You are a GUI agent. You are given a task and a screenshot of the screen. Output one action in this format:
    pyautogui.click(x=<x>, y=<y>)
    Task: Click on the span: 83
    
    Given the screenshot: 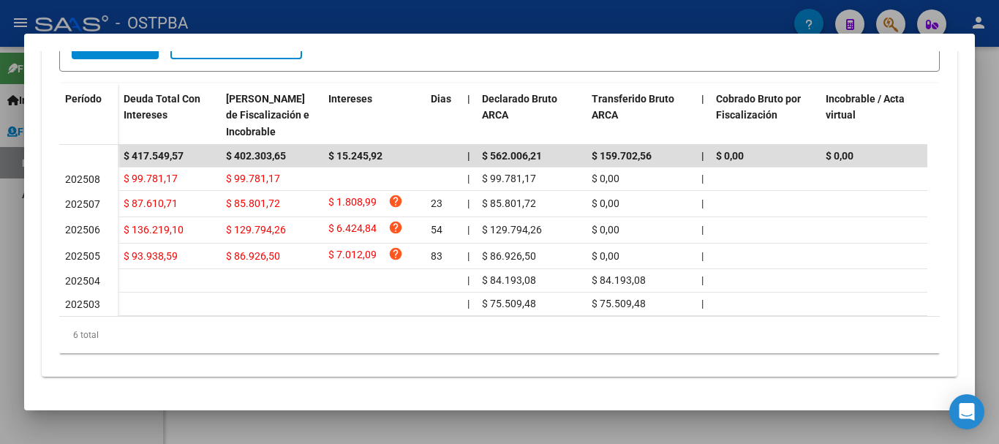 What is the action you would take?
    pyautogui.click(x=437, y=256)
    